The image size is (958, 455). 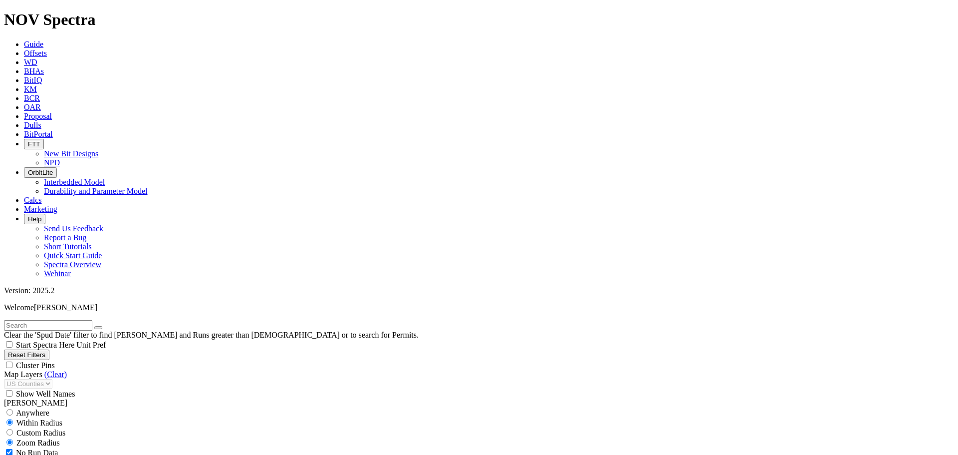 I want to click on span: Zoom Radius, so click(x=38, y=442).